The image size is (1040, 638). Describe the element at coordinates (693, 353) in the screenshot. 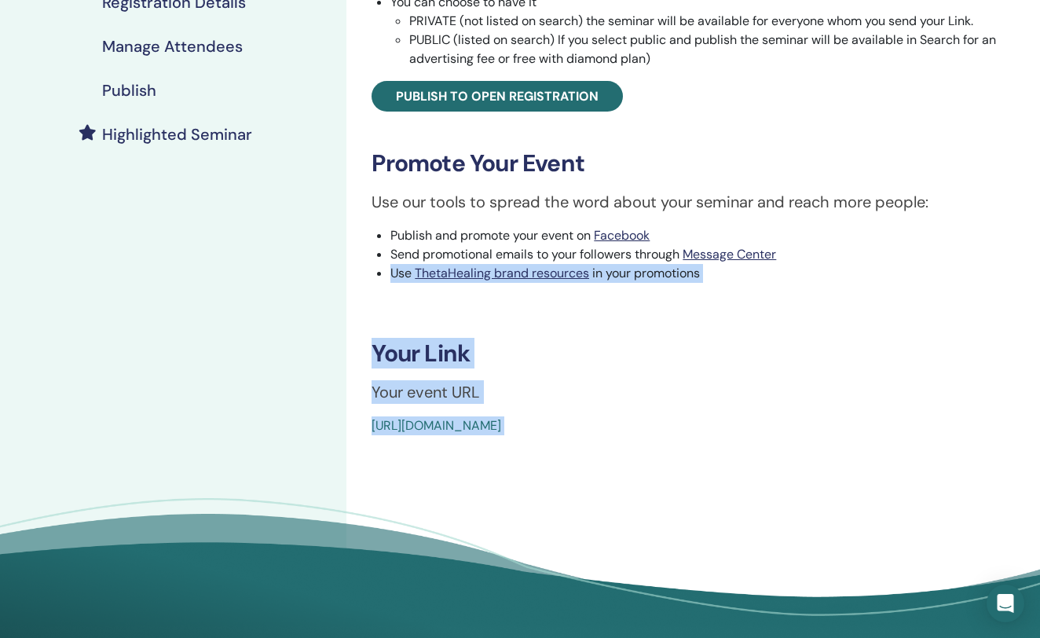

I see `h3: Your Link` at that location.